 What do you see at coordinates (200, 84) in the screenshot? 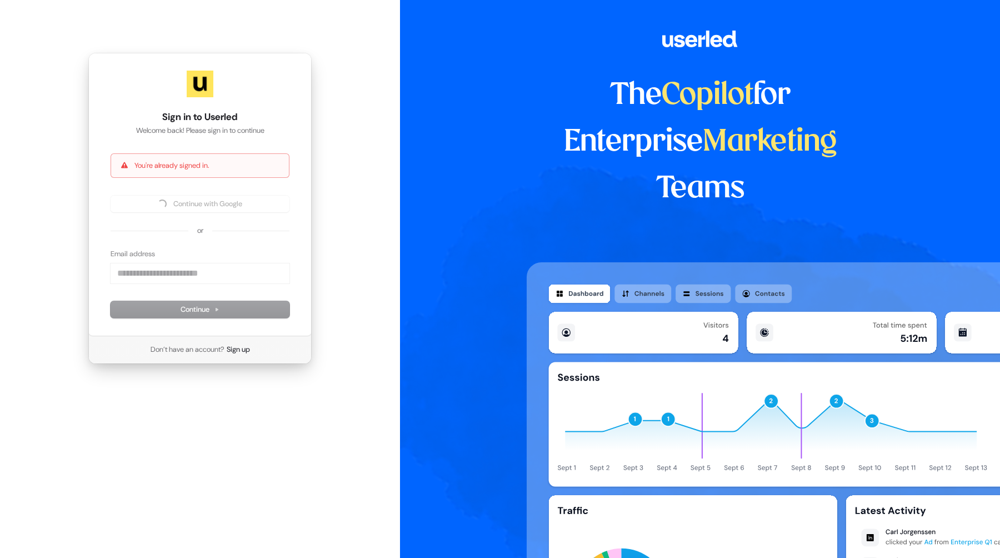
I see `img: Userled` at bounding box center [200, 84].